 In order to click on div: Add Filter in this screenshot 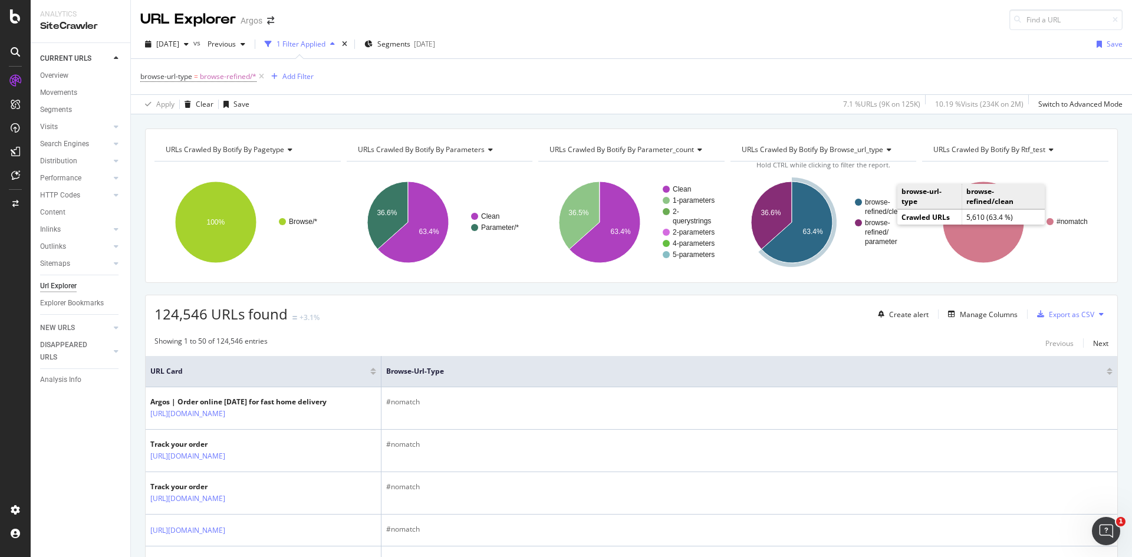, I will do `click(298, 76)`.